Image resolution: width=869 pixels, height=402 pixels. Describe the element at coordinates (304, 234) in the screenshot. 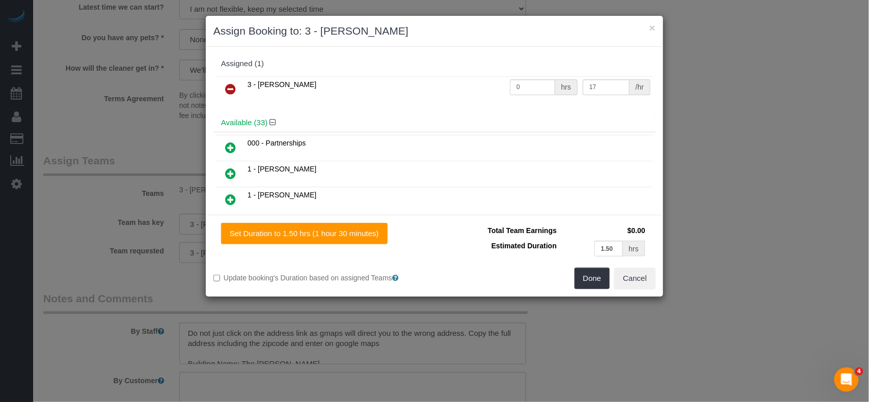

I see `button: Set Duration to 1.50 hrs (1 hour 30 minutes)` at that location.